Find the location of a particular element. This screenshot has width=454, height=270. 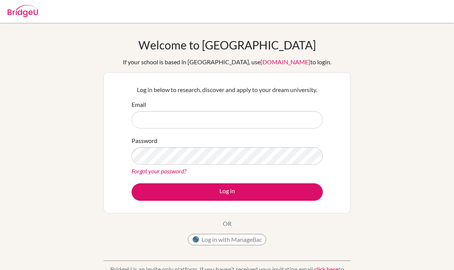

button: Log in with ManageBac is located at coordinates (227, 240).